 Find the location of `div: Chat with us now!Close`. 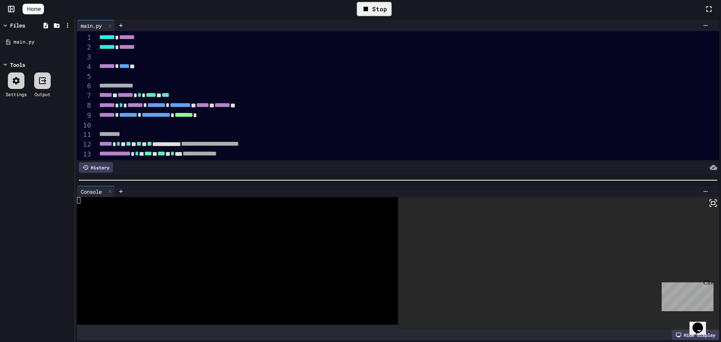

div: Chat with us now!Close is located at coordinates (27, 25).